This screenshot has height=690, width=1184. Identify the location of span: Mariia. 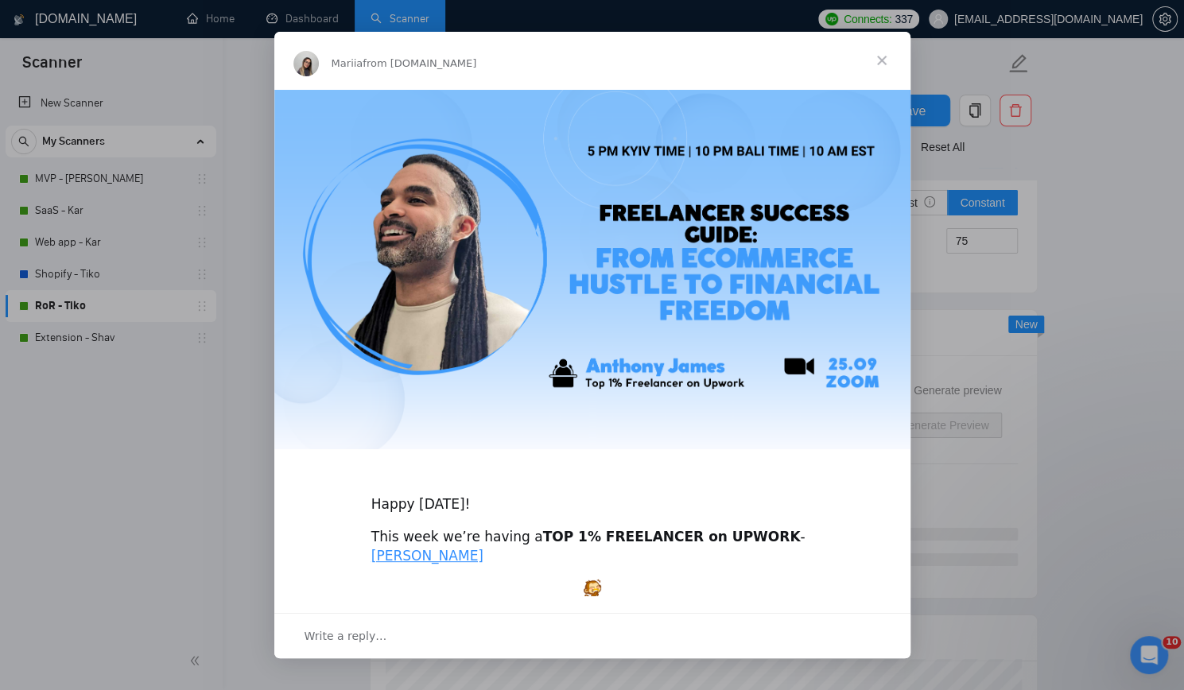
(347, 63).